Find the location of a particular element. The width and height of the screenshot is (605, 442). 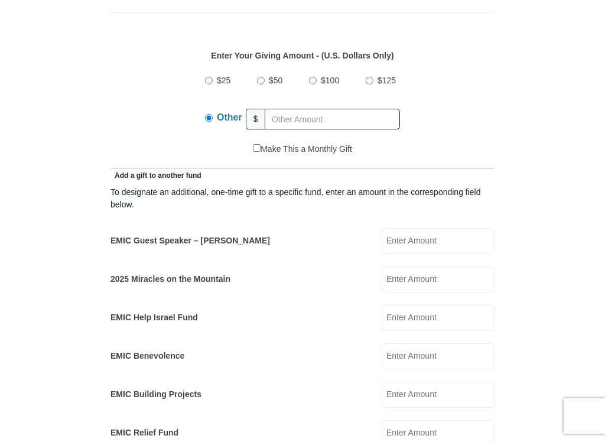

span: $25 is located at coordinates (223, 80).